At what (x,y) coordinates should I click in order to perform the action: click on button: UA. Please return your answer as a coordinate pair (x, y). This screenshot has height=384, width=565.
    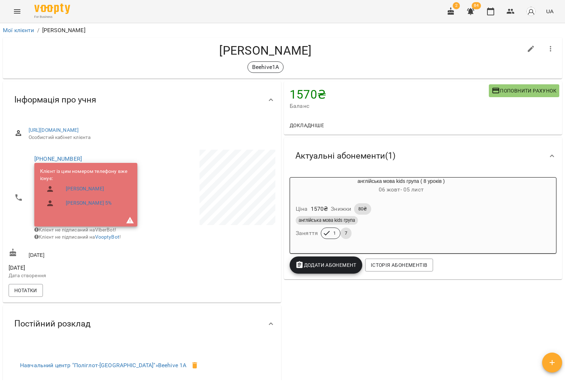
    Looking at the image, I should click on (550, 11).